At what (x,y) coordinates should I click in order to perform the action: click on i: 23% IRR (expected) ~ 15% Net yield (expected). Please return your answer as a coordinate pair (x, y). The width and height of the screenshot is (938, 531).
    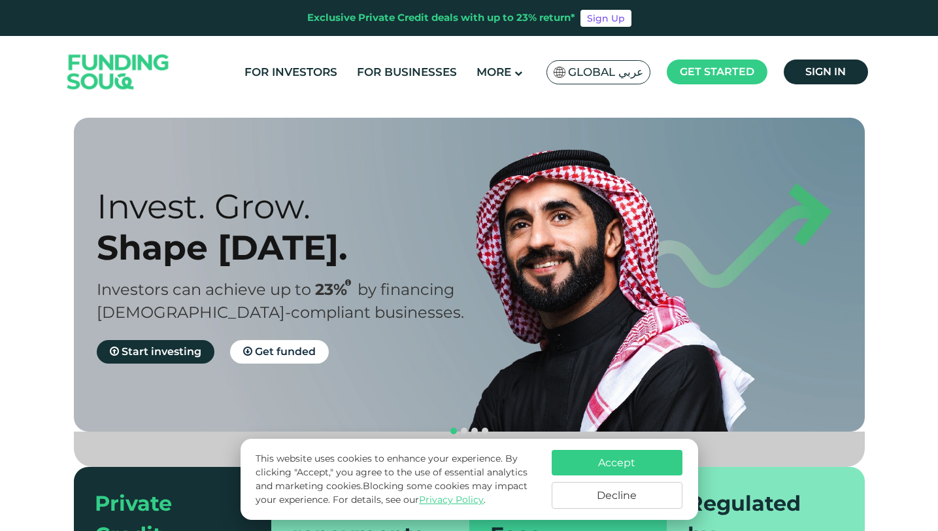
    Looking at the image, I should click on (348, 282).